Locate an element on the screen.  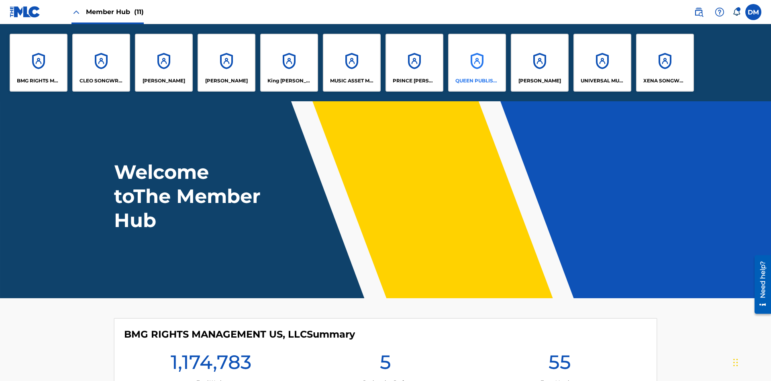
a: AccountsMUSIC ASSET MANAGEMENT (MAM) is located at coordinates (352, 63).